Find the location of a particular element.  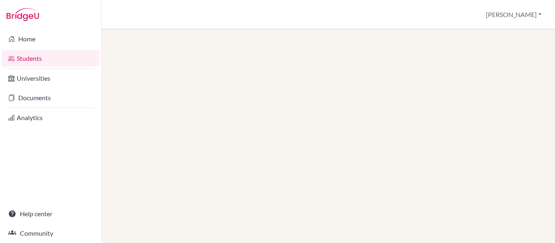

a: Home is located at coordinates (50, 39).